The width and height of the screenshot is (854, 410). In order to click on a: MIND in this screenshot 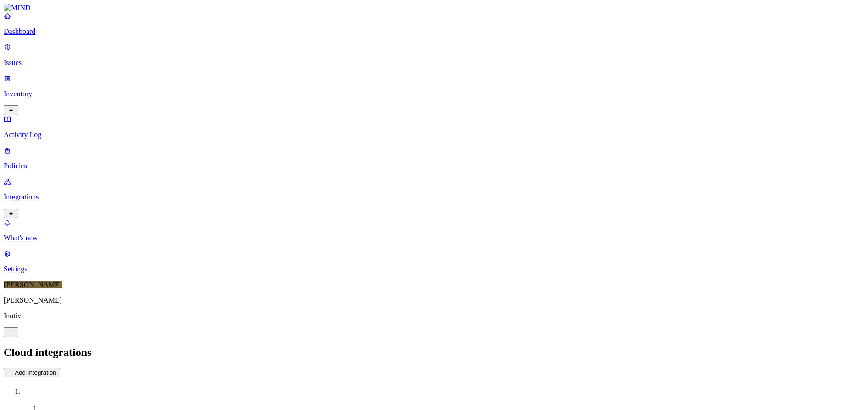, I will do `click(427, 8)`.